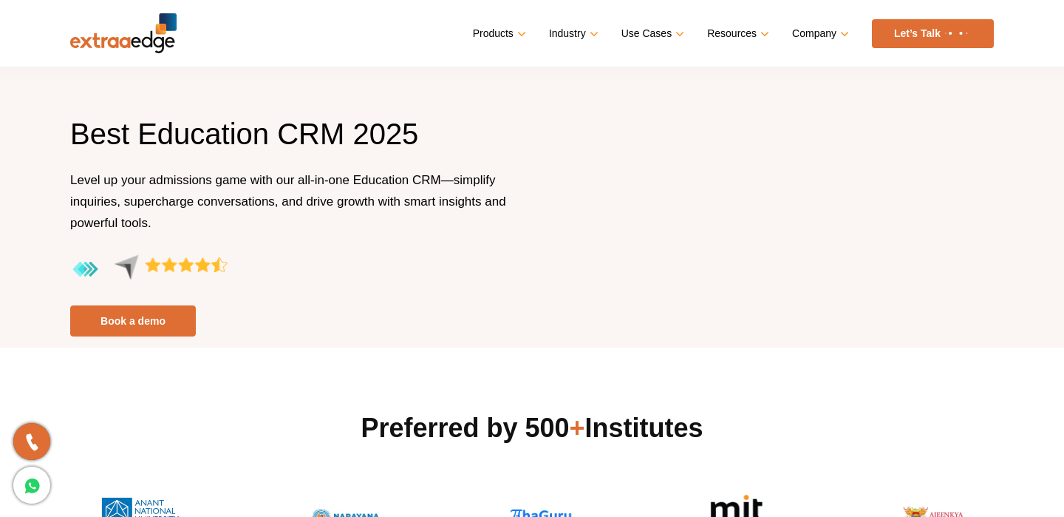  I want to click on a: Let’s Talk, so click(933, 33).